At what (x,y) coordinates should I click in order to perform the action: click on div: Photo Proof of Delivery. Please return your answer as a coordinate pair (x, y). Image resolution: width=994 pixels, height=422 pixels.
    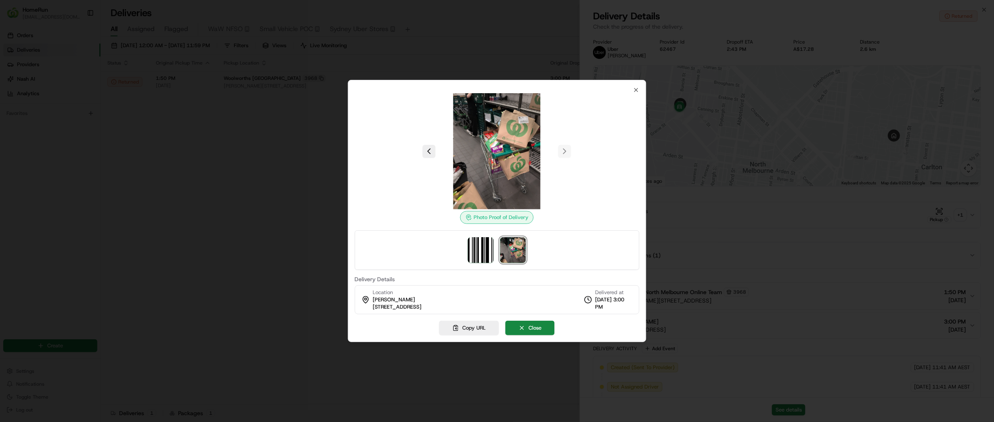
    Looking at the image, I should click on (497, 218).